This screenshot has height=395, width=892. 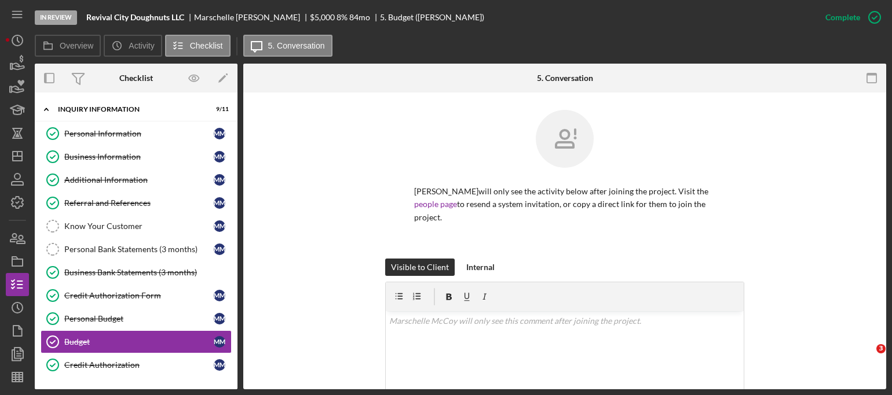 What do you see at coordinates (76, 46) in the screenshot?
I see `label: Overview` at bounding box center [76, 46].